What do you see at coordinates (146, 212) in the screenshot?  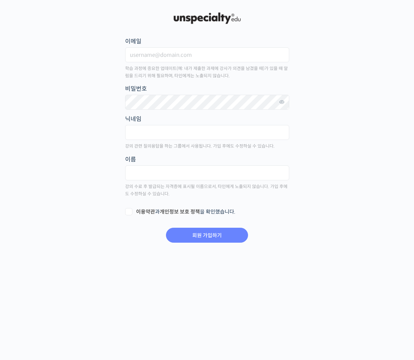 I see `a: 이용약관` at bounding box center [146, 212].